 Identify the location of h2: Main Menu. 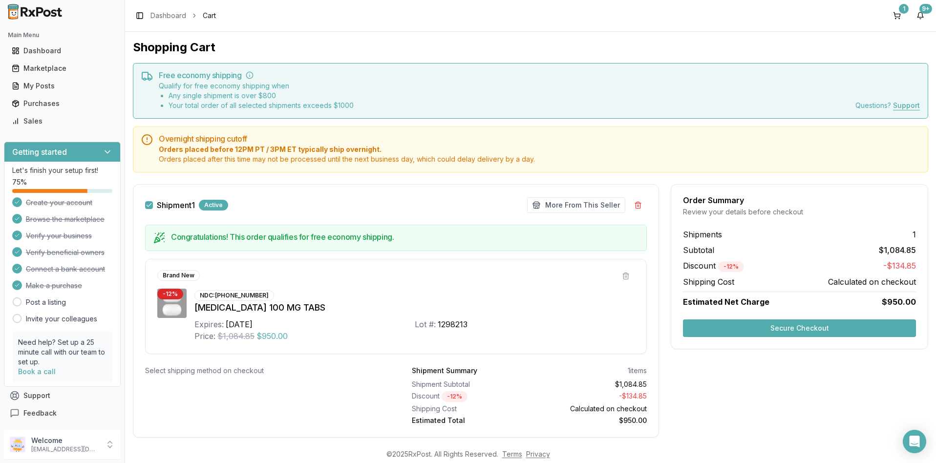
(62, 35).